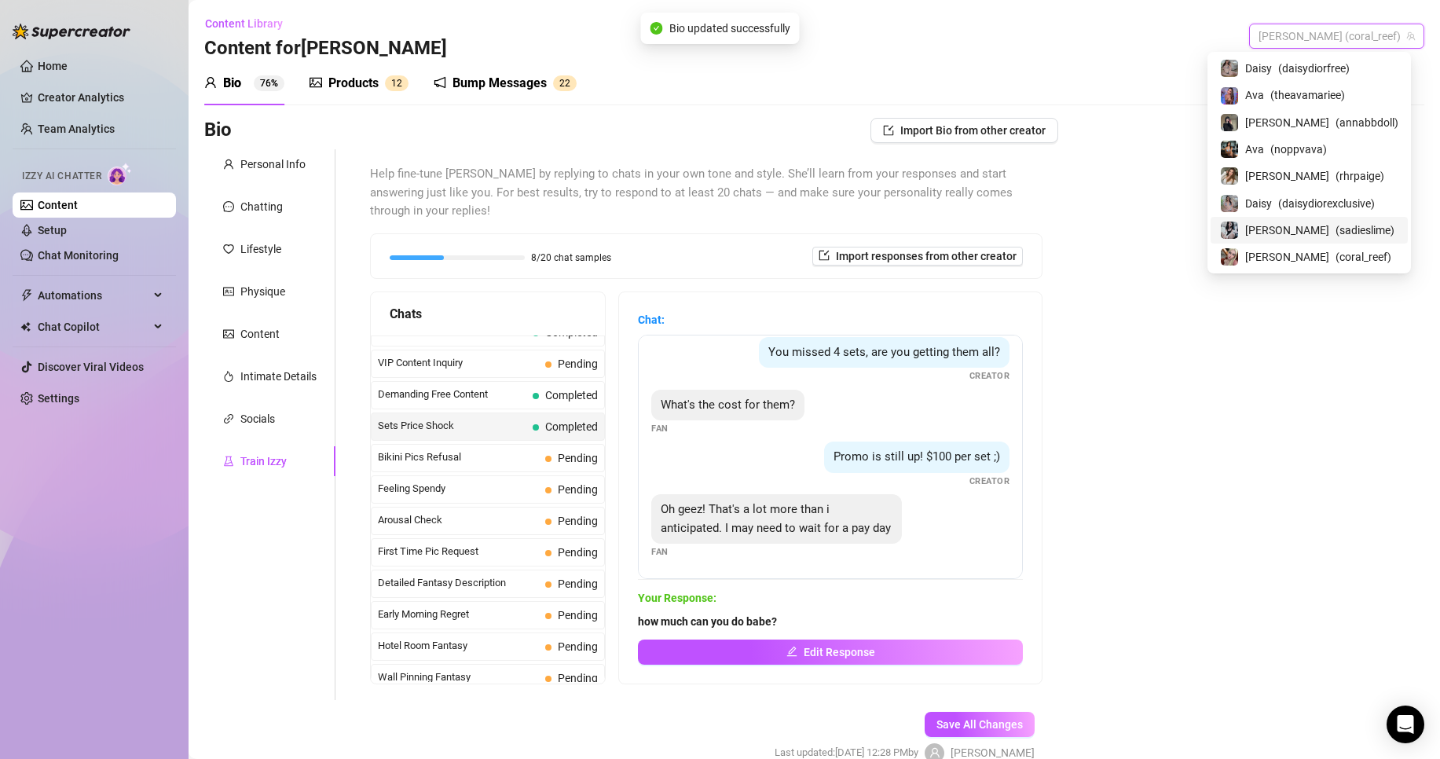 The height and width of the screenshot is (759, 1440). Describe the element at coordinates (964, 130) in the screenshot. I see `button: Import Bio from other creator` at that location.